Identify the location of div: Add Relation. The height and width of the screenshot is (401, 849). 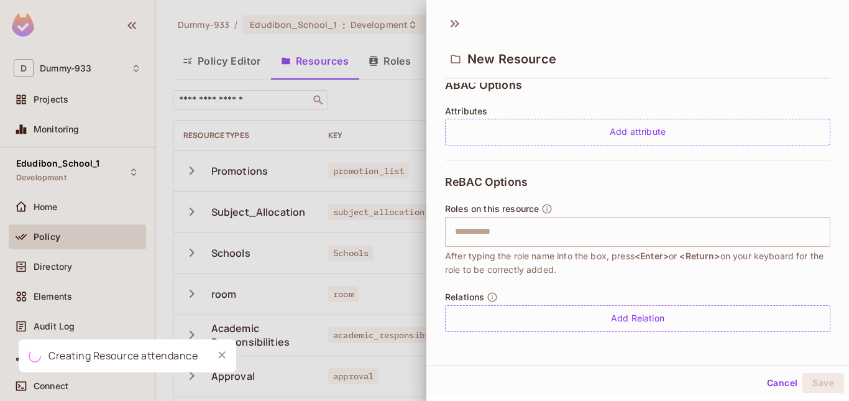
(638, 318).